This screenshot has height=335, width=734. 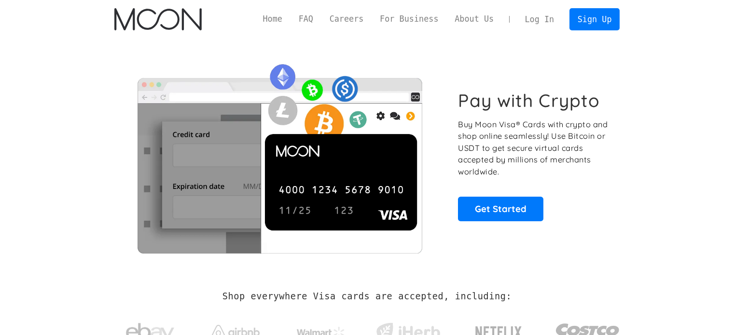 What do you see at coordinates (306, 19) in the screenshot?
I see `a: FAQ` at bounding box center [306, 19].